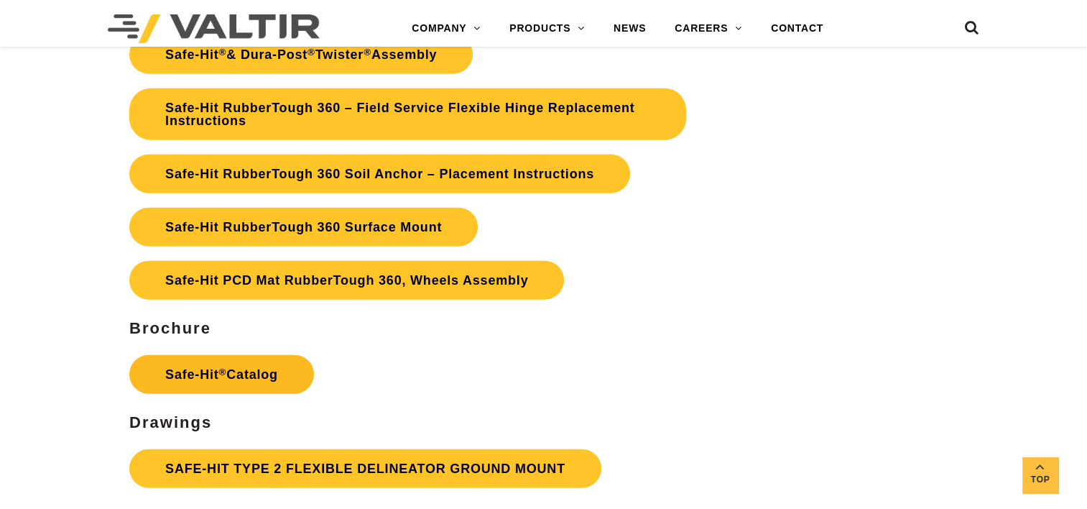 This screenshot has width=1087, height=509. Describe the element at coordinates (303, 227) in the screenshot. I see `a: Safe-Hit RubberTough 360 Surface Mount` at that location.